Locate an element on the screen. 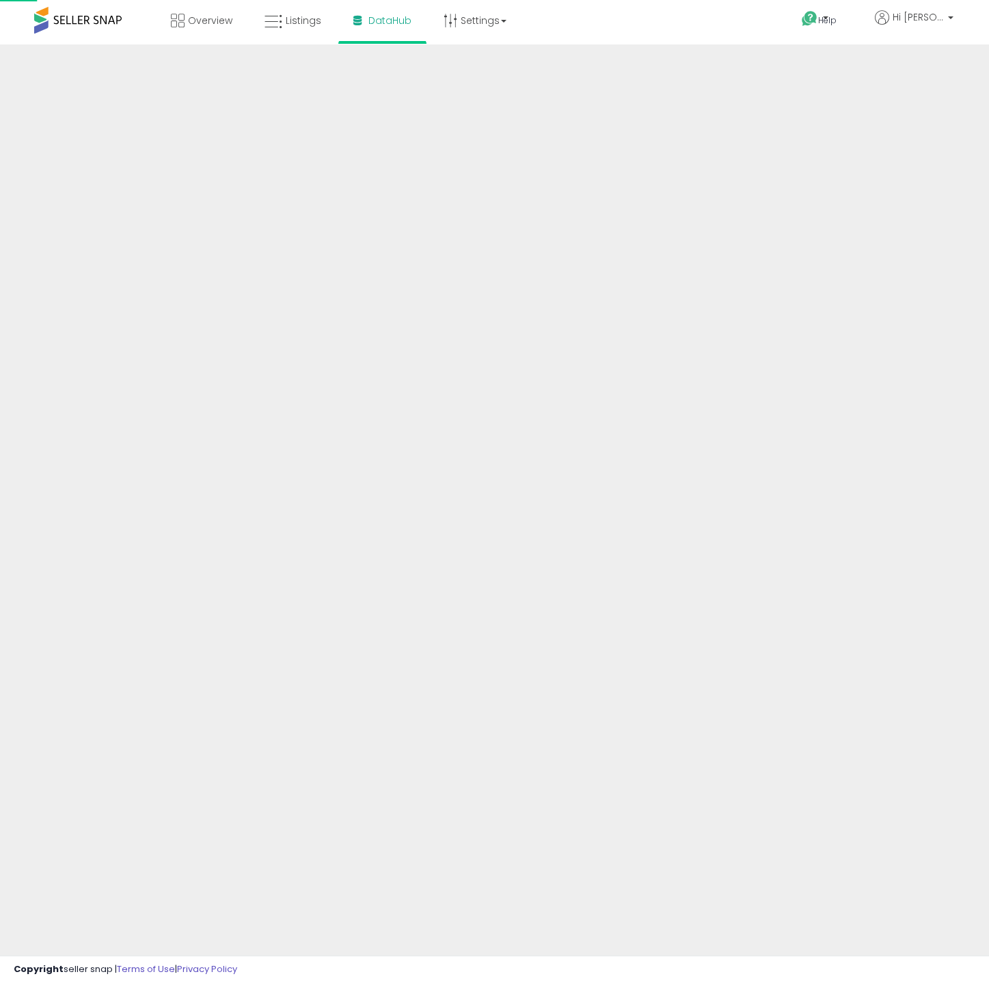 The width and height of the screenshot is (989, 983). span: Overview is located at coordinates (210, 21).